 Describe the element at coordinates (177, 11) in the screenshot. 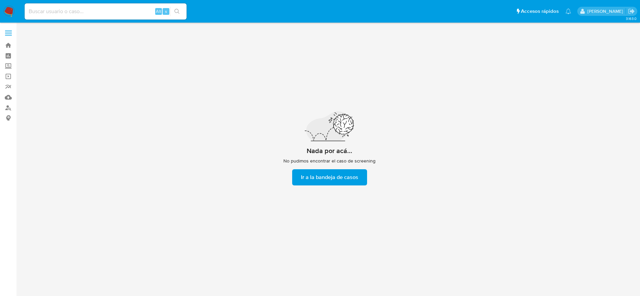

I see `button: search-icon` at that location.